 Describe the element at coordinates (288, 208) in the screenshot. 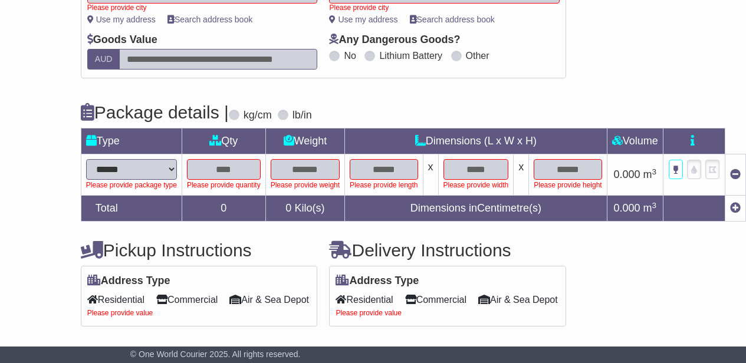

I see `span: 0` at that location.